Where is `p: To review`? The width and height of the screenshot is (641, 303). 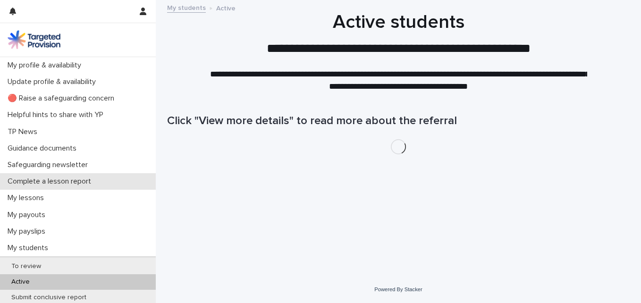
p: To review is located at coordinates (26, 266).